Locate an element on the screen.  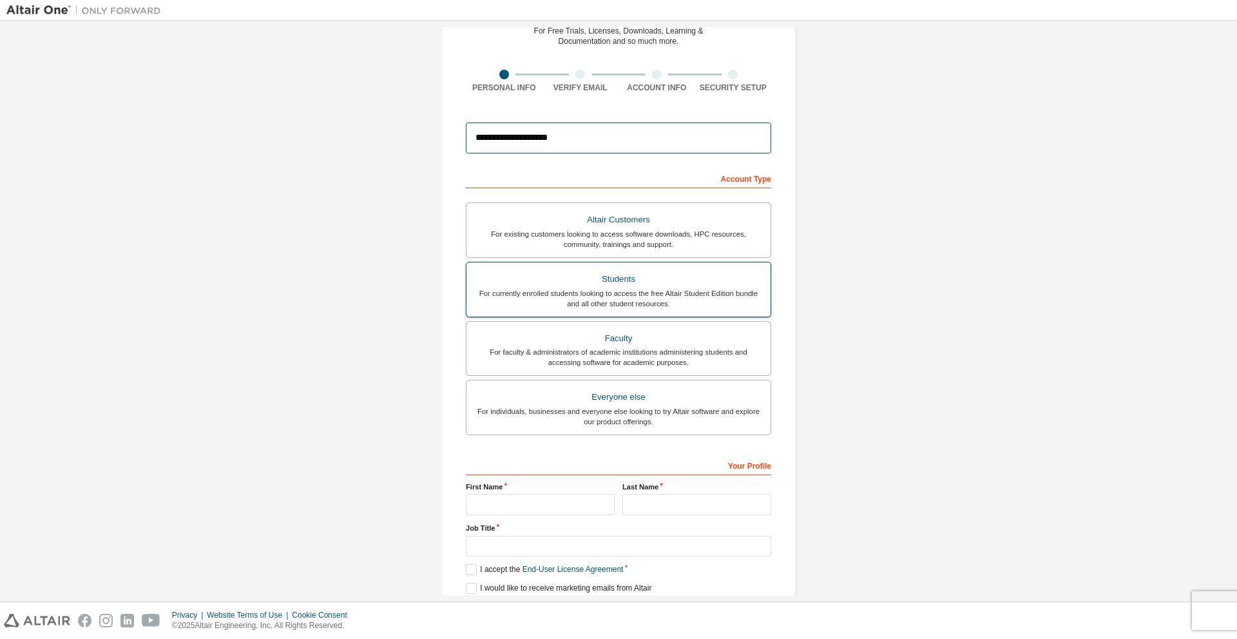
img: altair_logo.svg is located at coordinates (37, 620).